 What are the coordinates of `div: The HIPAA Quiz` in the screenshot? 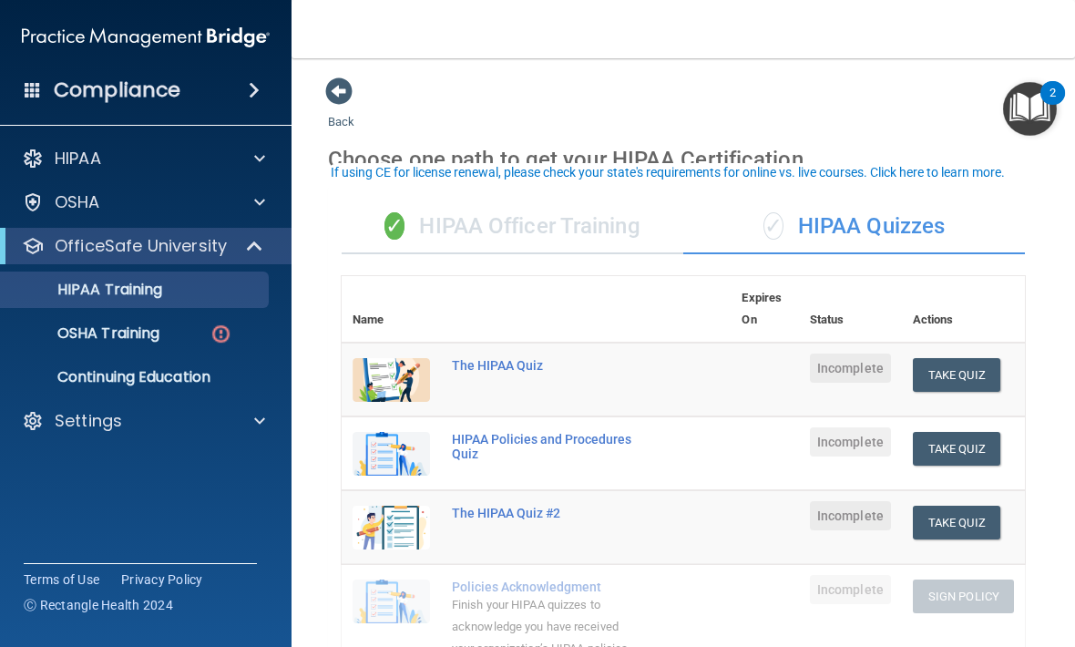 It's located at (545, 365).